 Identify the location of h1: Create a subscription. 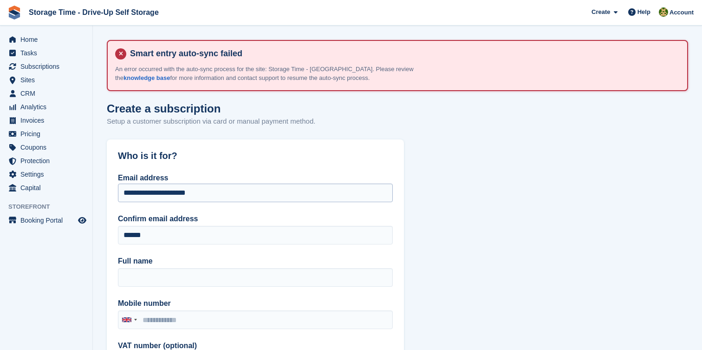
(163, 108).